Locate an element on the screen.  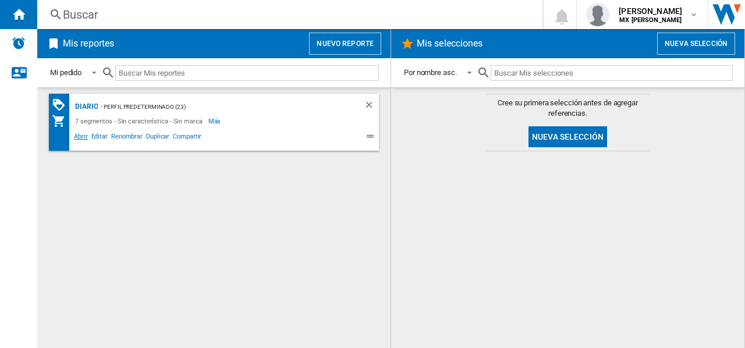
input: Buscar Mis reportes is located at coordinates (247, 73).